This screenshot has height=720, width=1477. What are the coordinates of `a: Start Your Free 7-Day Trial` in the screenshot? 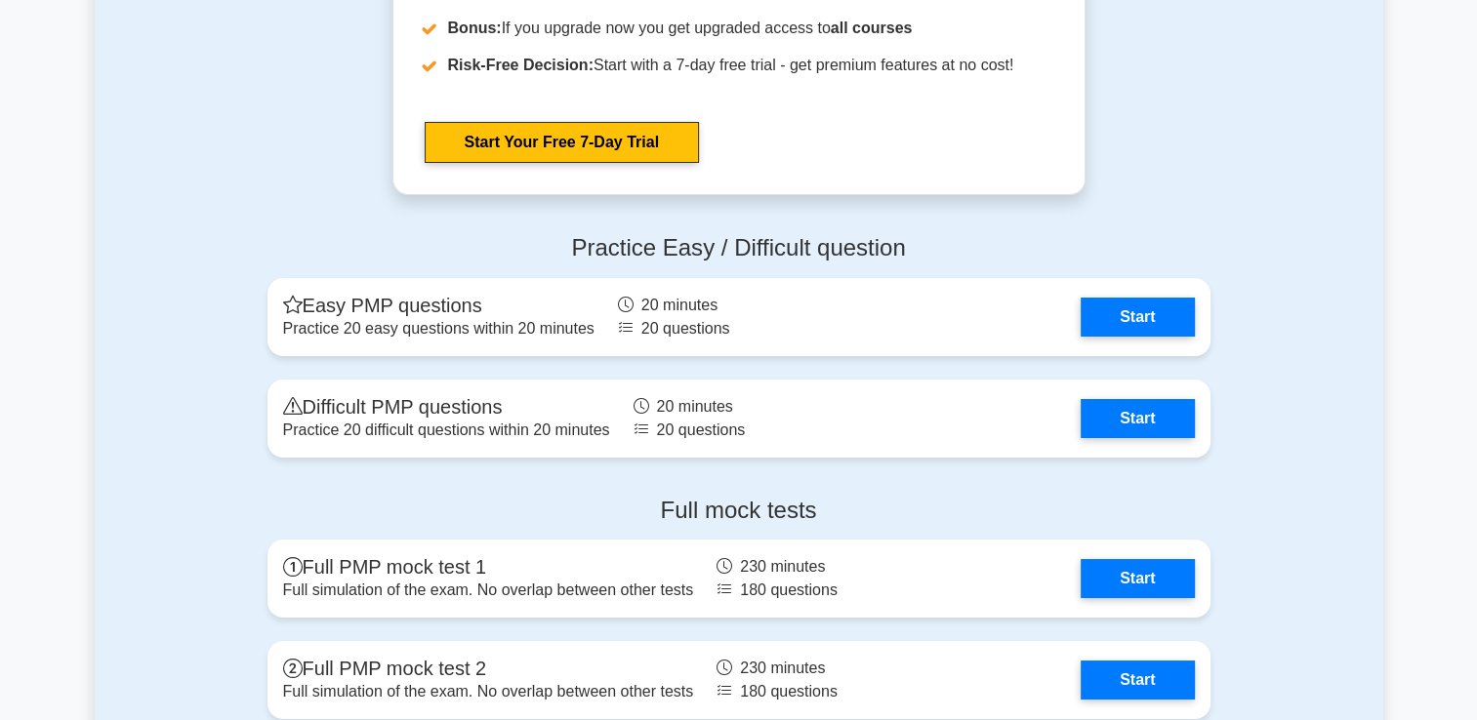 It's located at (561, 142).